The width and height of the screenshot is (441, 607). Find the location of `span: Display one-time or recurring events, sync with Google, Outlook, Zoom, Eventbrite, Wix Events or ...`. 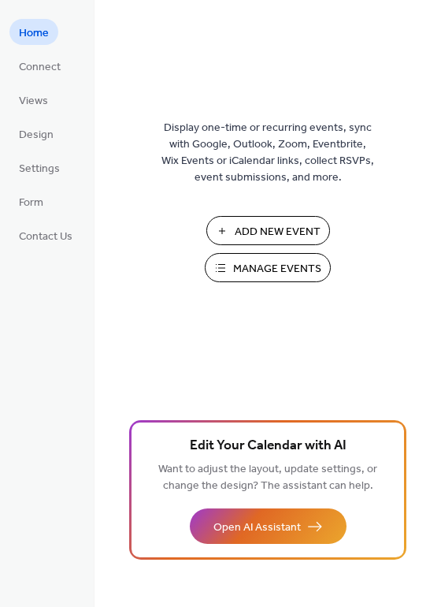

span: Display one-time or recurring events, sync with Google, Outlook, Zoom, Eventbrite, Wix Events or ... is located at coordinates (268, 153).